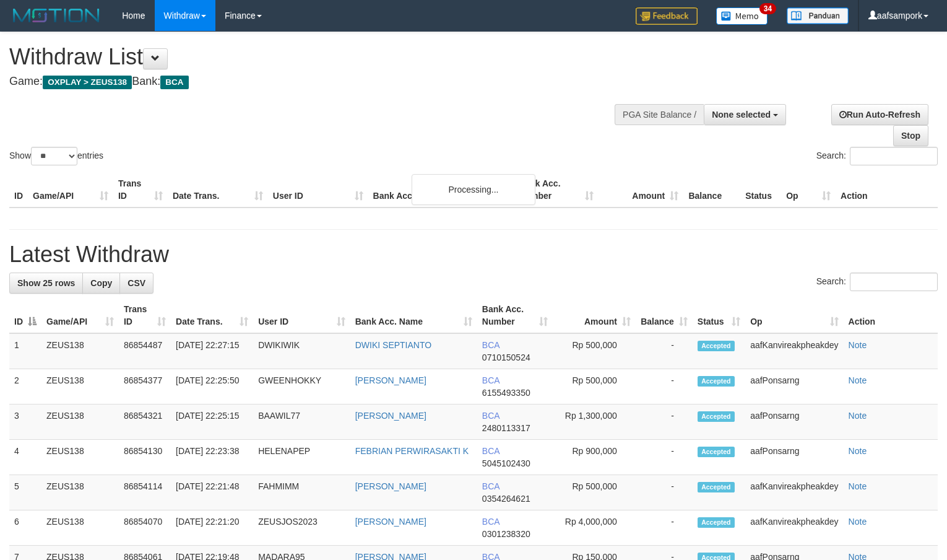 This screenshot has width=947, height=560. I want to click on th: ID: activate to sort column descending, so click(25, 315).